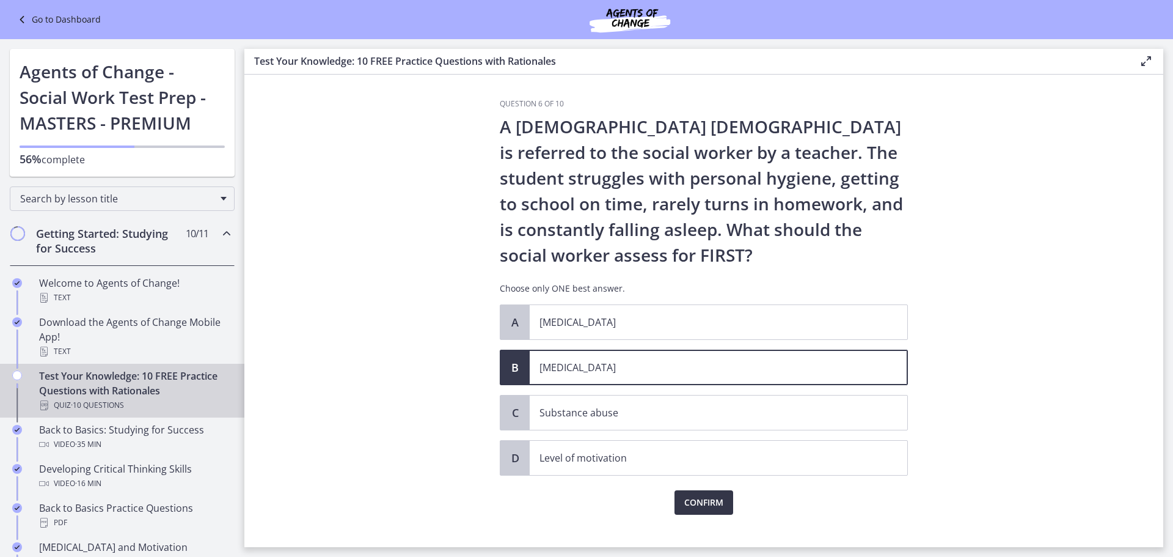 The height and width of the screenshot is (557, 1173). I want to click on a: Go to Dashboard, so click(57, 20).